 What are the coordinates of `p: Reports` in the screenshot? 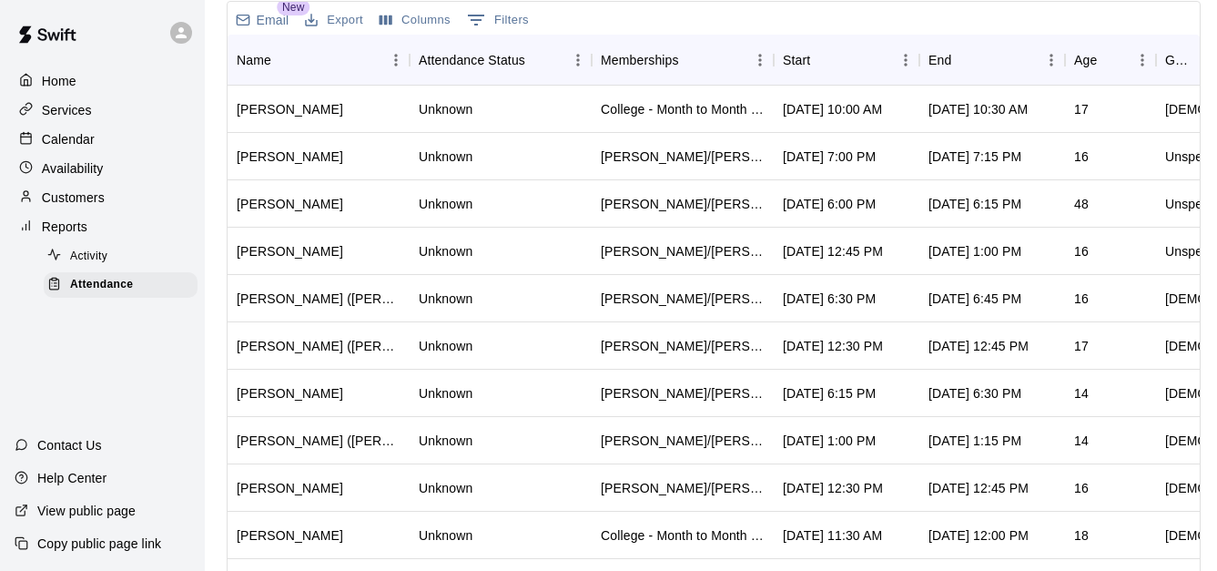 It's located at (65, 227).